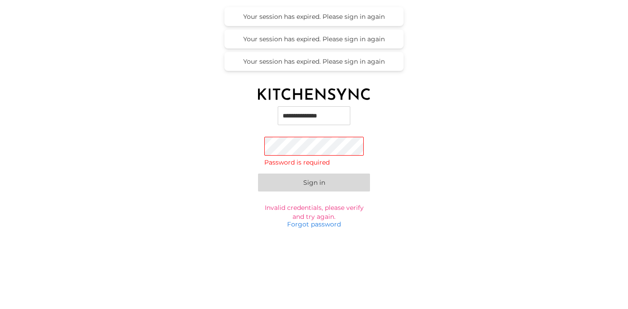 Image resolution: width=628 pixels, height=309 pixels. Describe the element at coordinates (314, 212) in the screenshot. I see `label: Invalid credentials, please verify and try again.` at that location.